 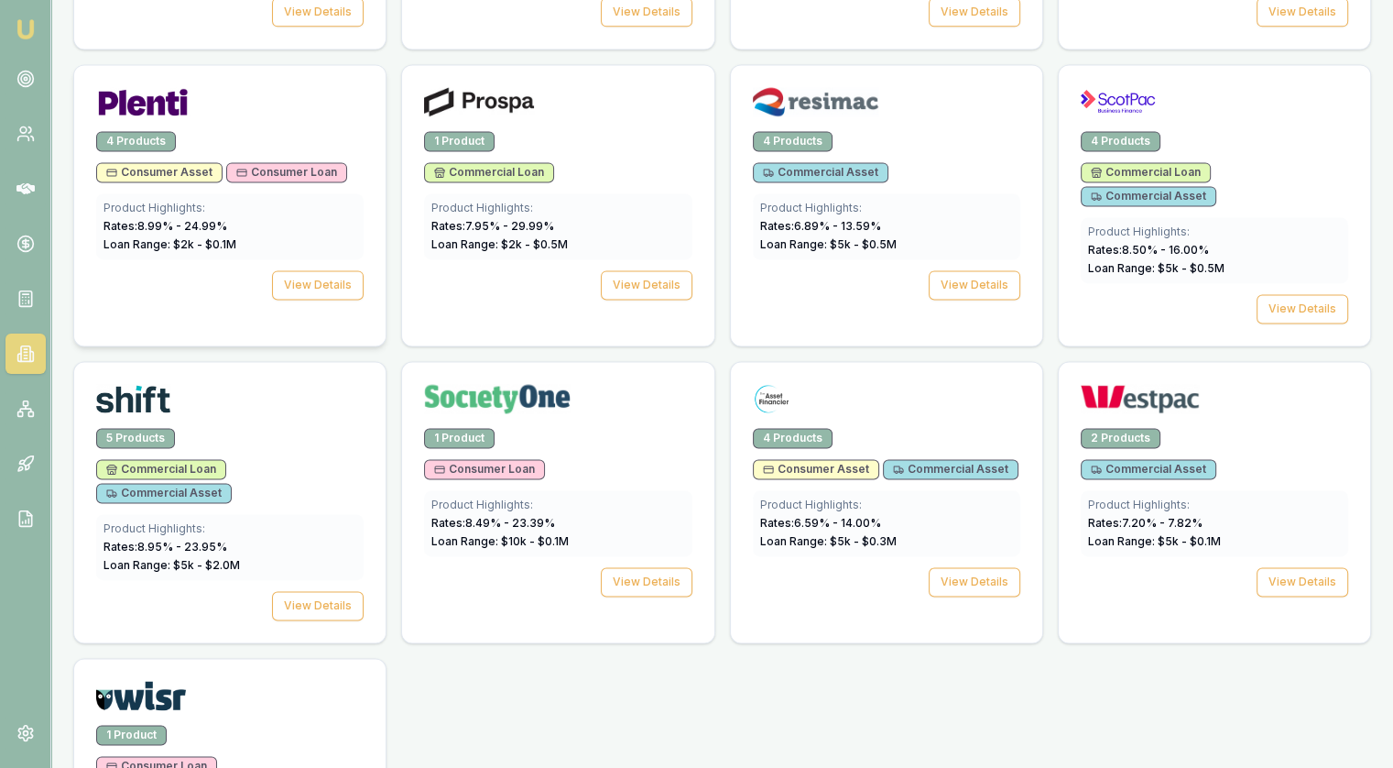 What do you see at coordinates (1215, 205) in the screenshot?
I see `a: ScotPac logo4 ProductsCommercial LoanCommercial AssetProduct Highlights:Rates:8.50% - 16.00%Loan ...` at bounding box center [1215, 205].